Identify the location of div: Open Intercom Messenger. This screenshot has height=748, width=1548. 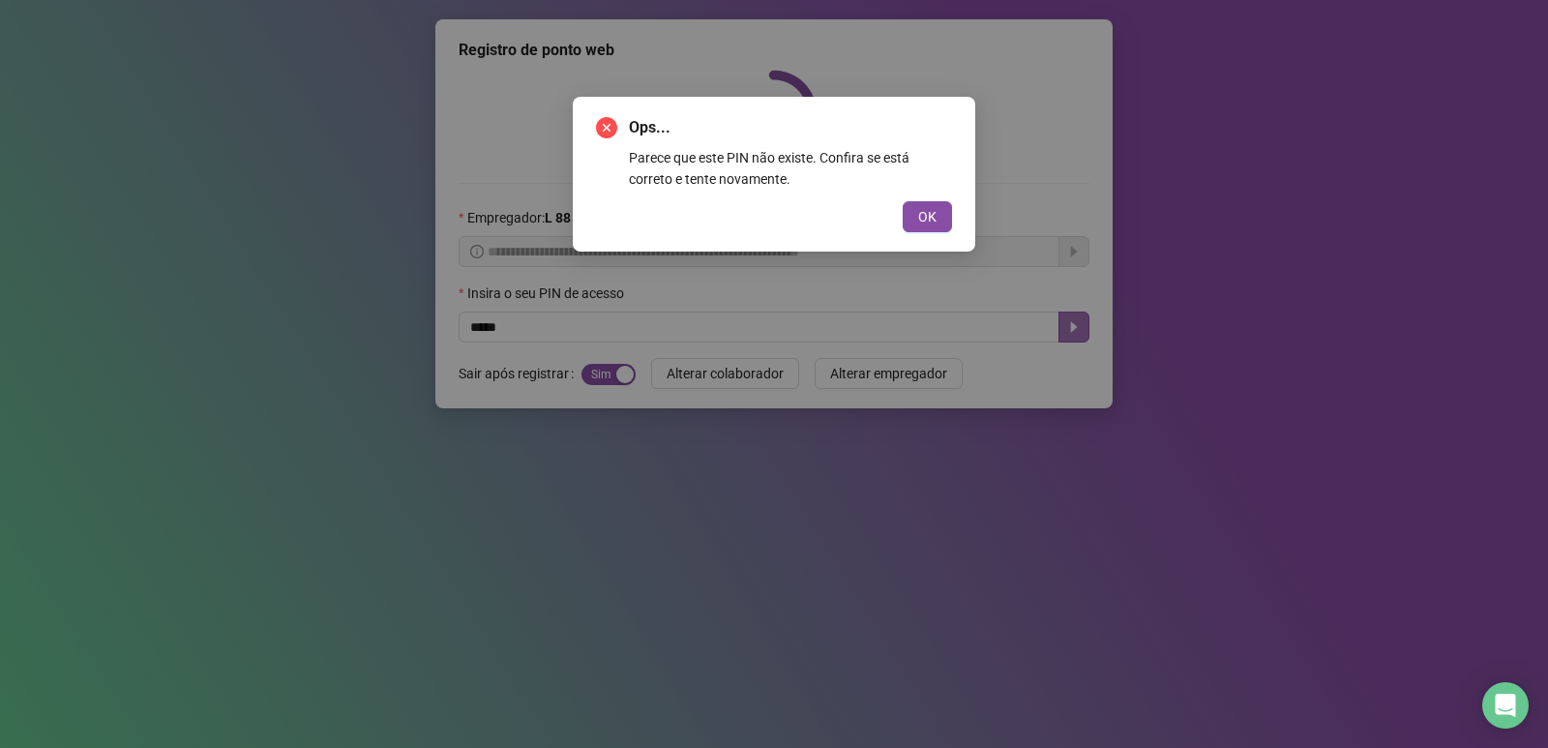
(1506, 705).